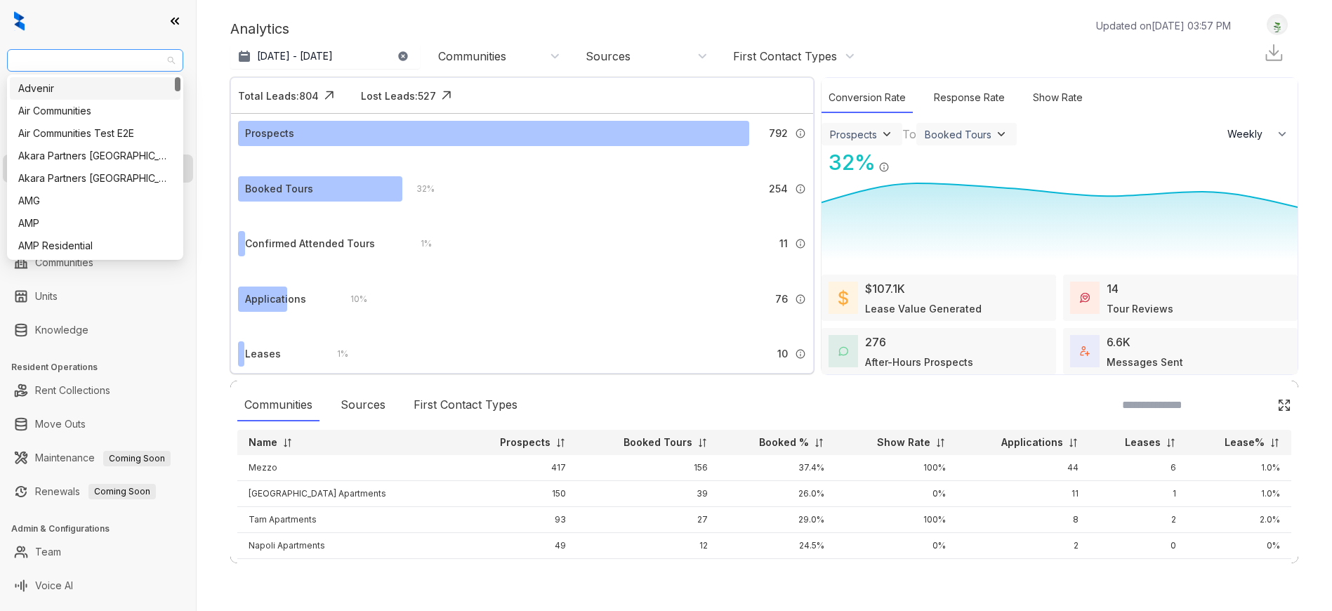 The height and width of the screenshot is (611, 1332). What do you see at coordinates (784, 442) in the screenshot?
I see `p: Booked %` at bounding box center [784, 442].